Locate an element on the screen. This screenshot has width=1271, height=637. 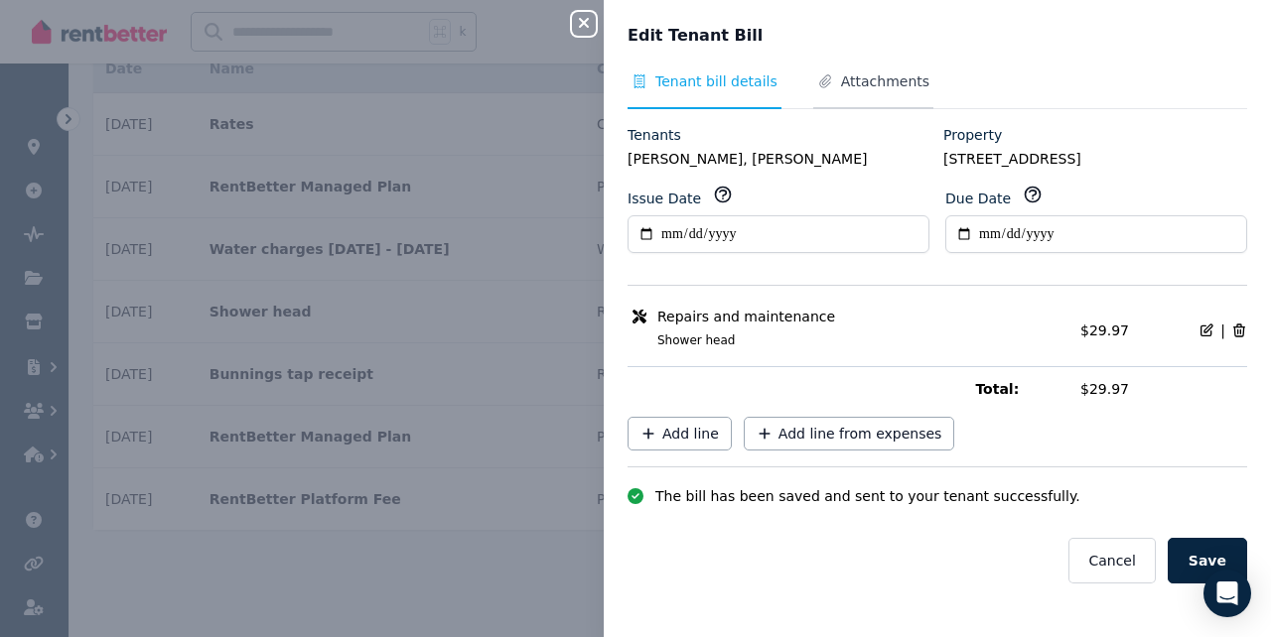
span: Tenant bill details is located at coordinates (716, 81).